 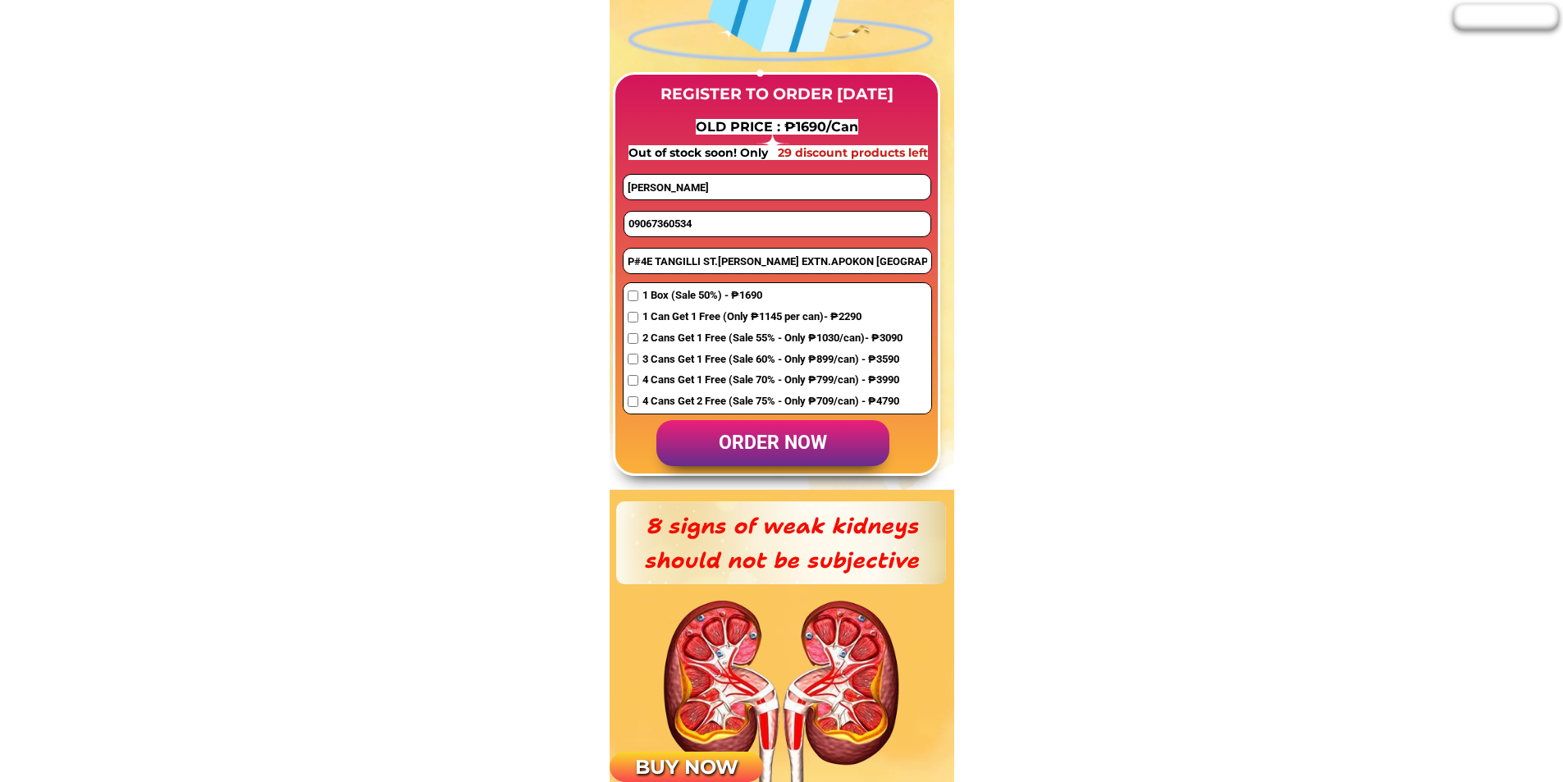 I want to click on h3: 8 signs of weak kidneys should not be subjective, so click(x=781, y=542).